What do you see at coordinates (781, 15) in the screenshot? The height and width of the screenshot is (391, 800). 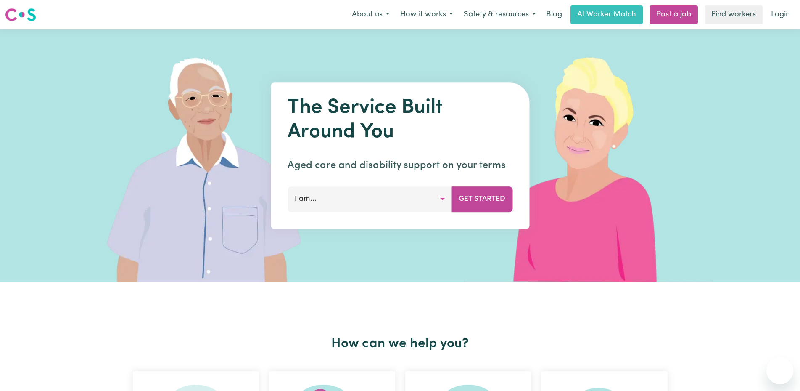 I see `a: Login` at bounding box center [781, 15].